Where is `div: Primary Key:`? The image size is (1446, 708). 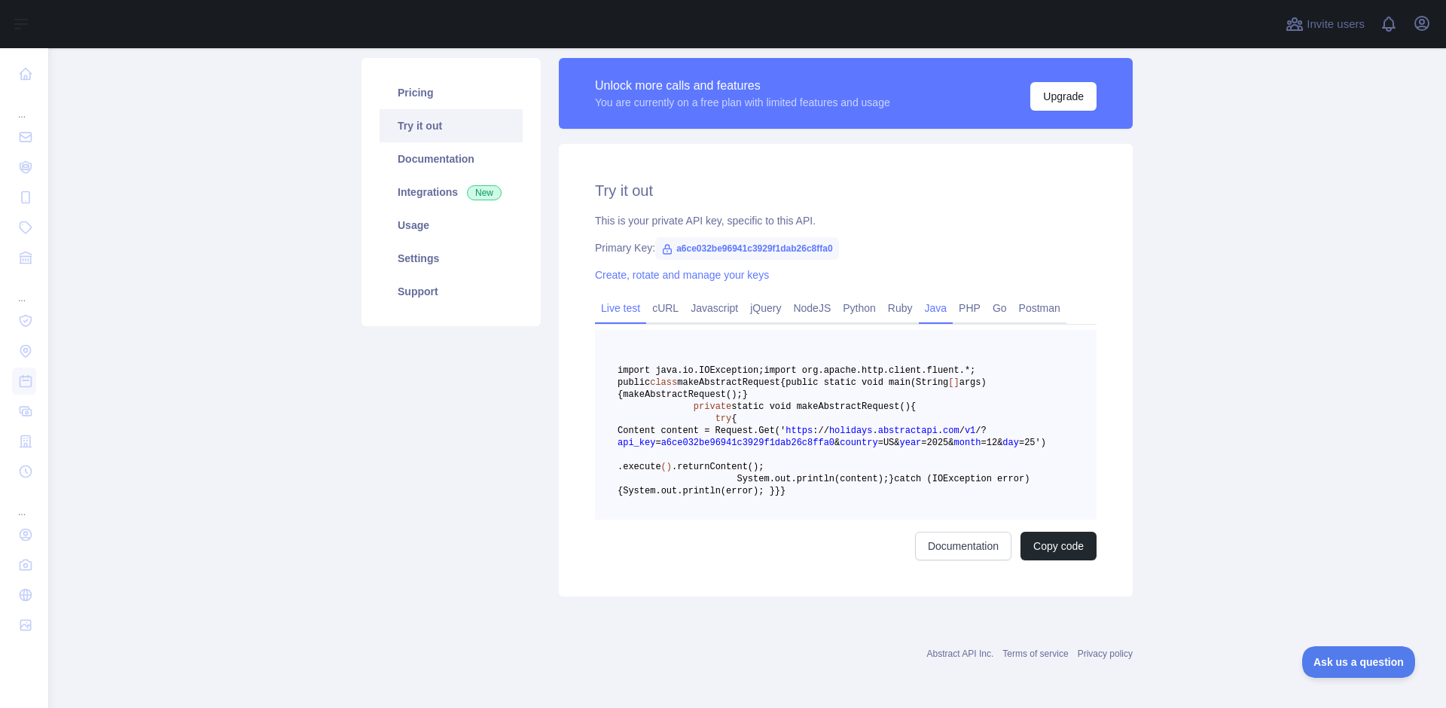
div: Primary Key: is located at coordinates (846, 248).